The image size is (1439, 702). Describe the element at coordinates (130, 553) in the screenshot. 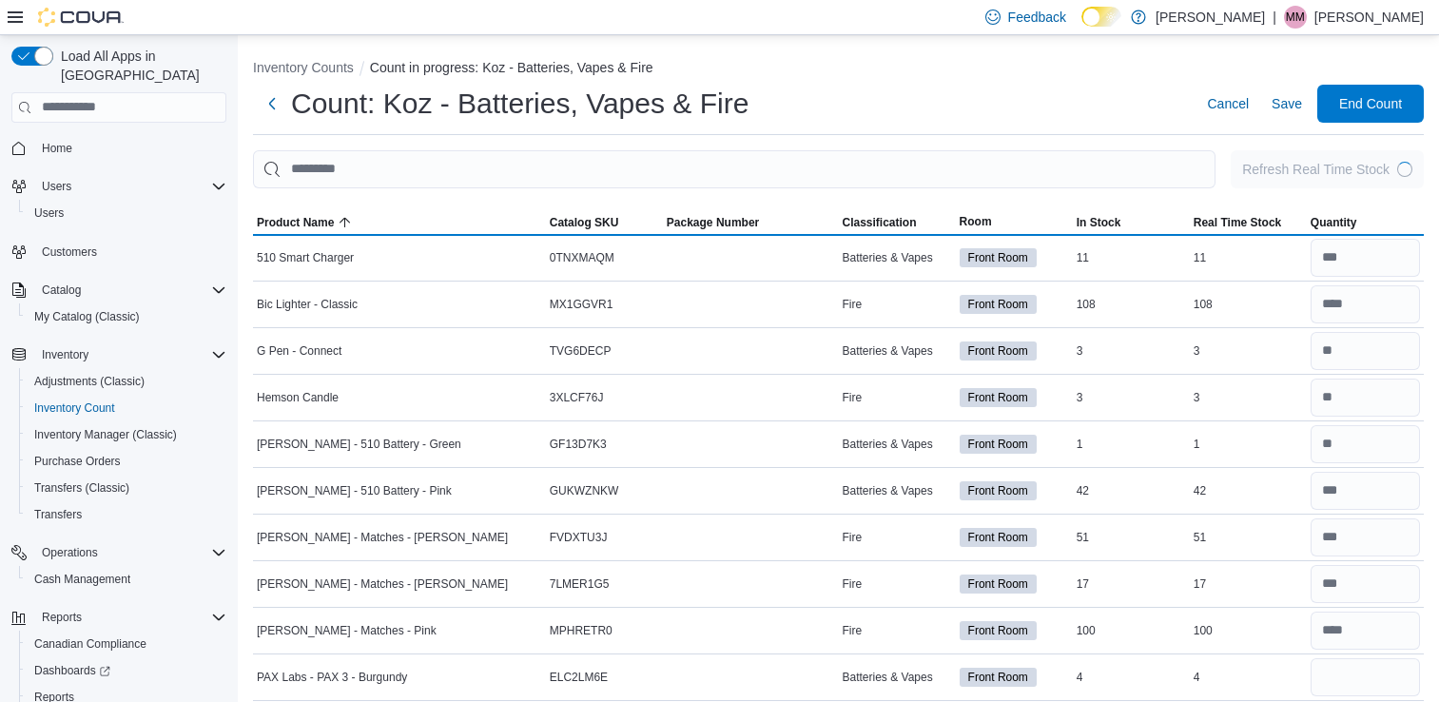

I see `span: Operations` at that location.